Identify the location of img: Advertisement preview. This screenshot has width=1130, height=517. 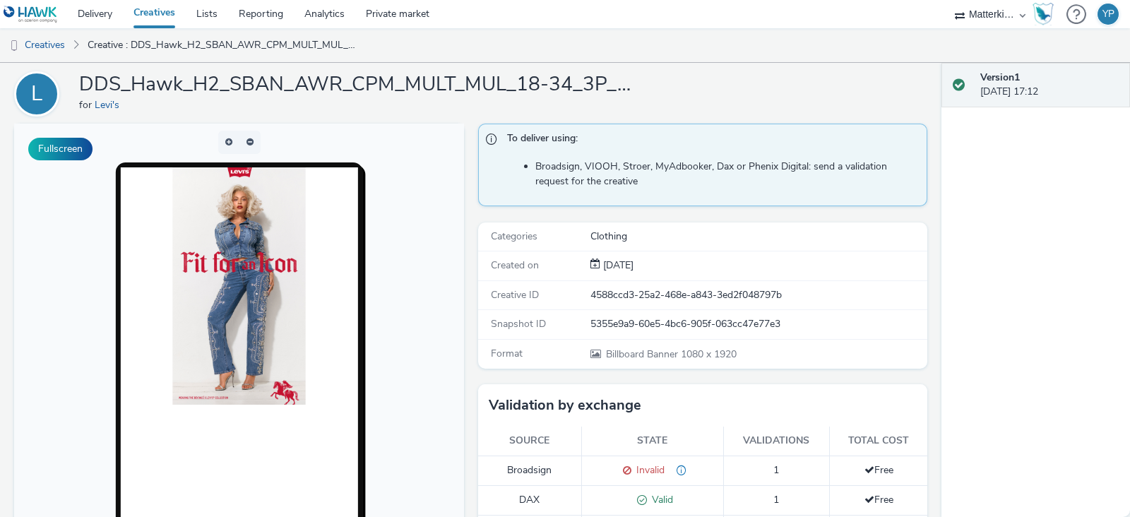
(225, 162).